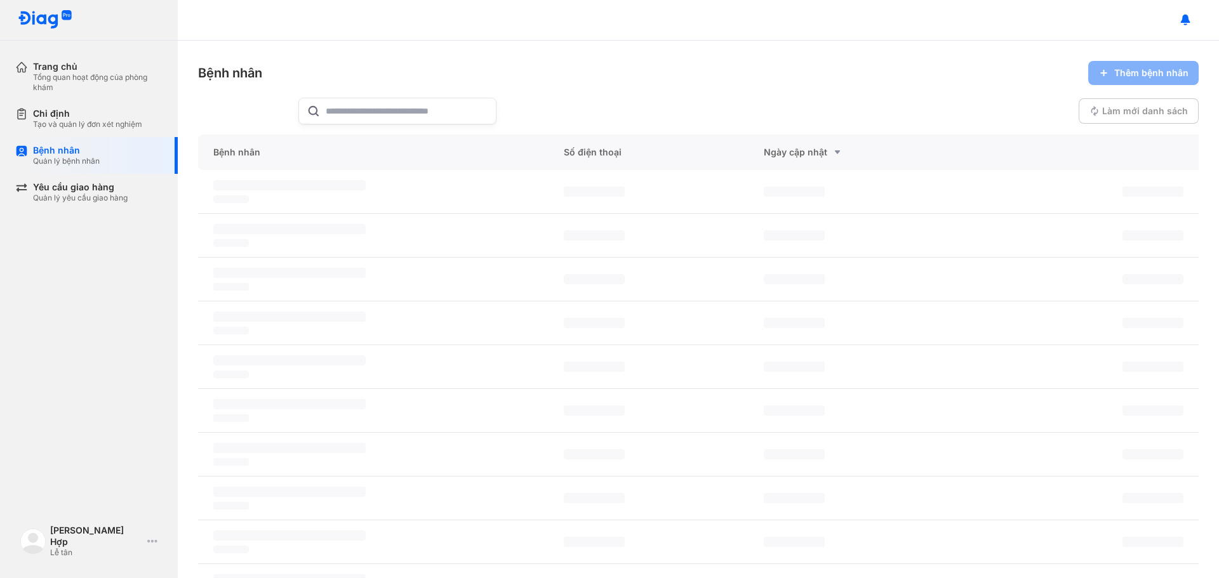  Describe the element at coordinates (96, 553) in the screenshot. I see `div: Lễ tân` at that location.